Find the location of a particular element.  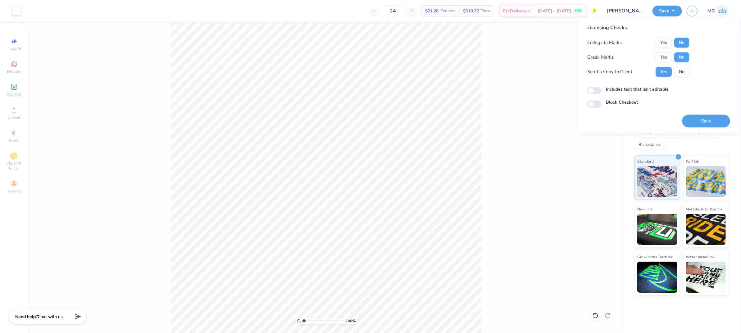

a: MG is located at coordinates (718, 11).